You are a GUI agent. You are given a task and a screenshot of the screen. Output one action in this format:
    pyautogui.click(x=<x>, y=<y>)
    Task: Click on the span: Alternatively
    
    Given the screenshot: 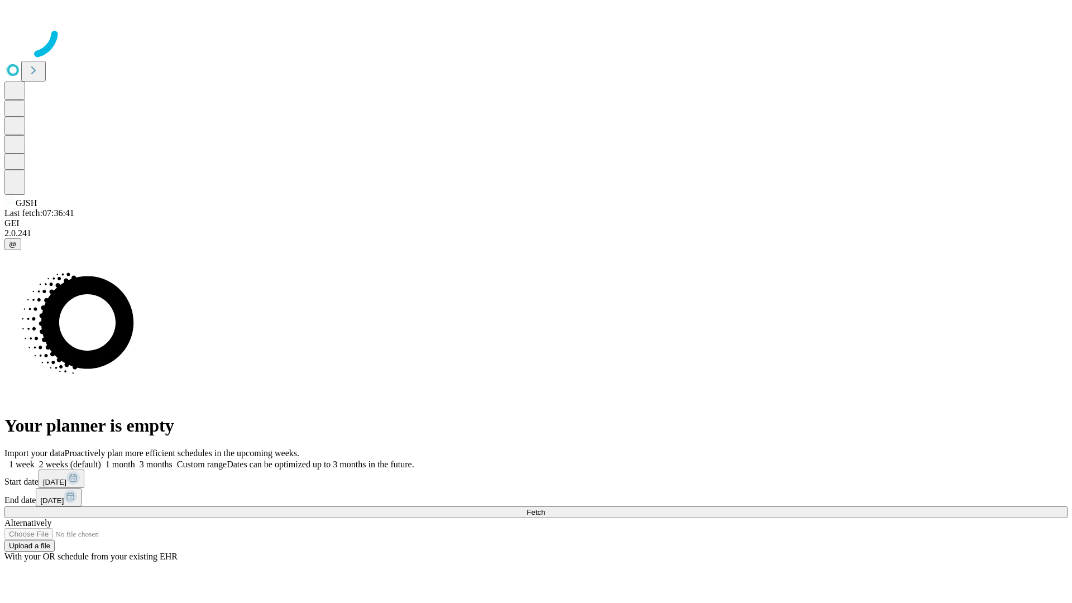 What is the action you would take?
    pyautogui.click(x=28, y=523)
    